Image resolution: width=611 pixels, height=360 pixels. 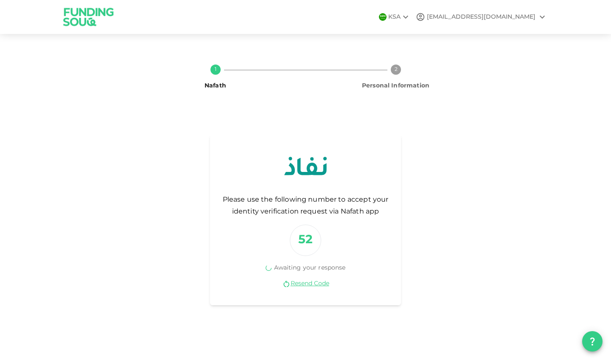 I want to click on span: Please use the following number to accept your identity verification request via Nafath app, so click(x=306, y=206).